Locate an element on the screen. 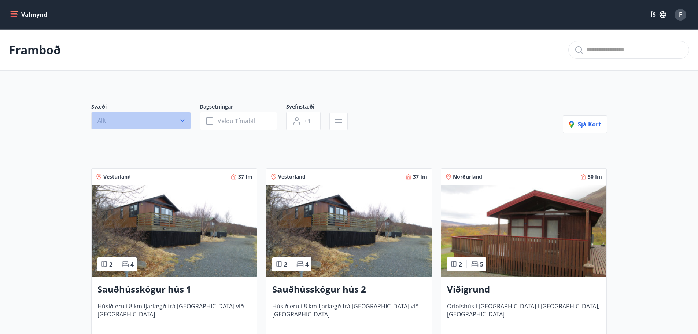 The image size is (698, 334). span: Dagsetningar is located at coordinates (243, 107).